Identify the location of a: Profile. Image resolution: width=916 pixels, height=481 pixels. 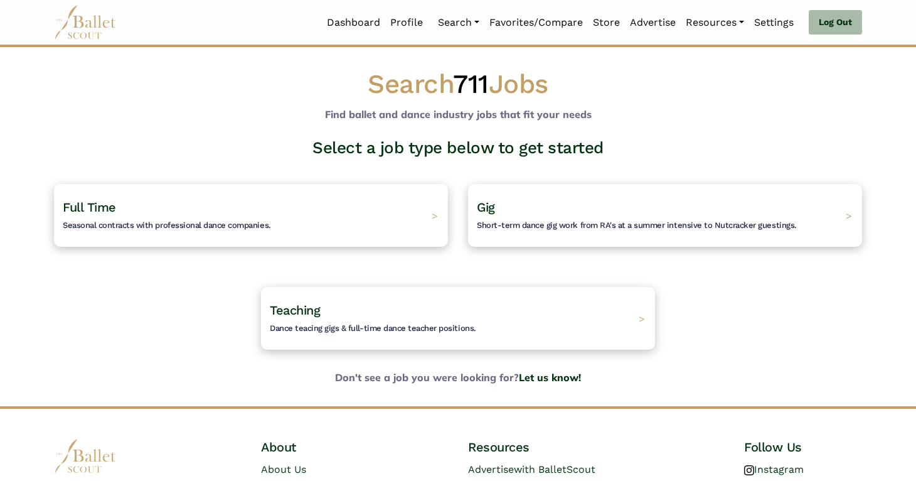
(407, 23).